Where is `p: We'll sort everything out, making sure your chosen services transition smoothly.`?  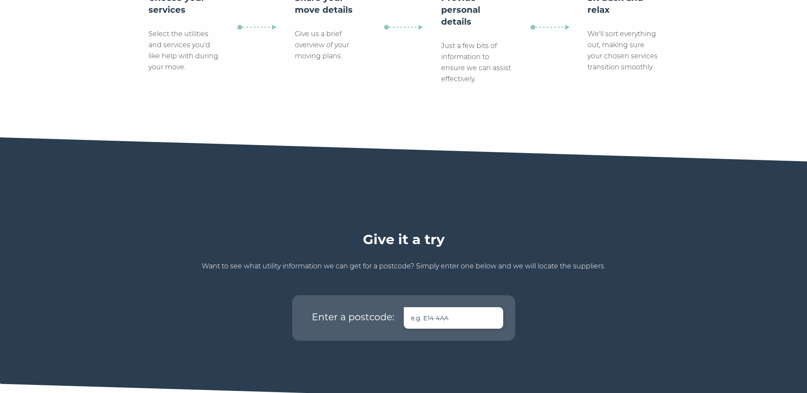 p: We'll sort everything out, making sure your chosen services transition smoothly. is located at coordinates (623, 51).